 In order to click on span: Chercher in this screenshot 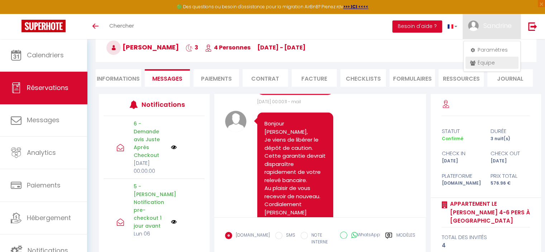, I will do `click(121, 25)`.